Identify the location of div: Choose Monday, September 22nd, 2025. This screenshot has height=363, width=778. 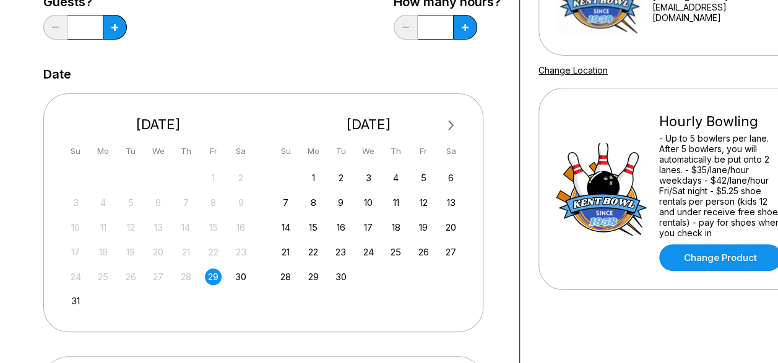
(313, 252).